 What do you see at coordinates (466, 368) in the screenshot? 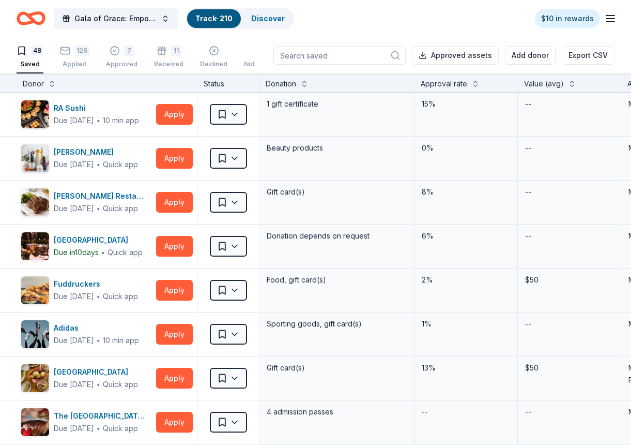
I see `div: 13%` at bounding box center [466, 368].